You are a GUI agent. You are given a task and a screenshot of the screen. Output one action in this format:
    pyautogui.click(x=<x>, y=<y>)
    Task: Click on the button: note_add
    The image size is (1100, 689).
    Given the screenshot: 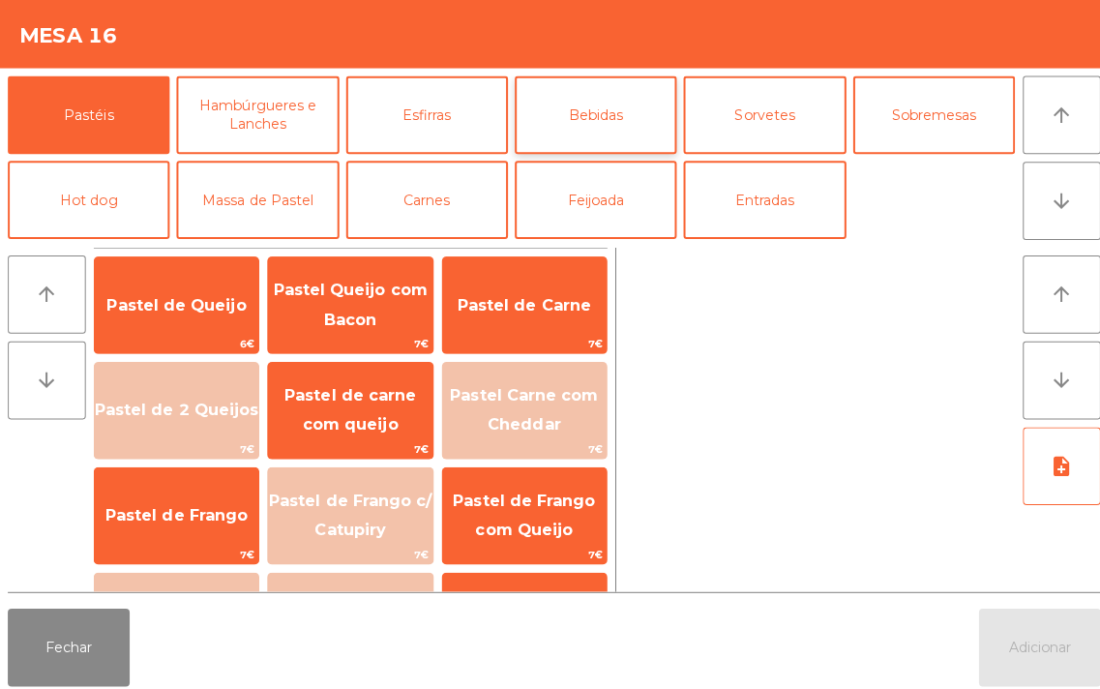 What is the action you would take?
    pyautogui.click(x=1054, y=463)
    